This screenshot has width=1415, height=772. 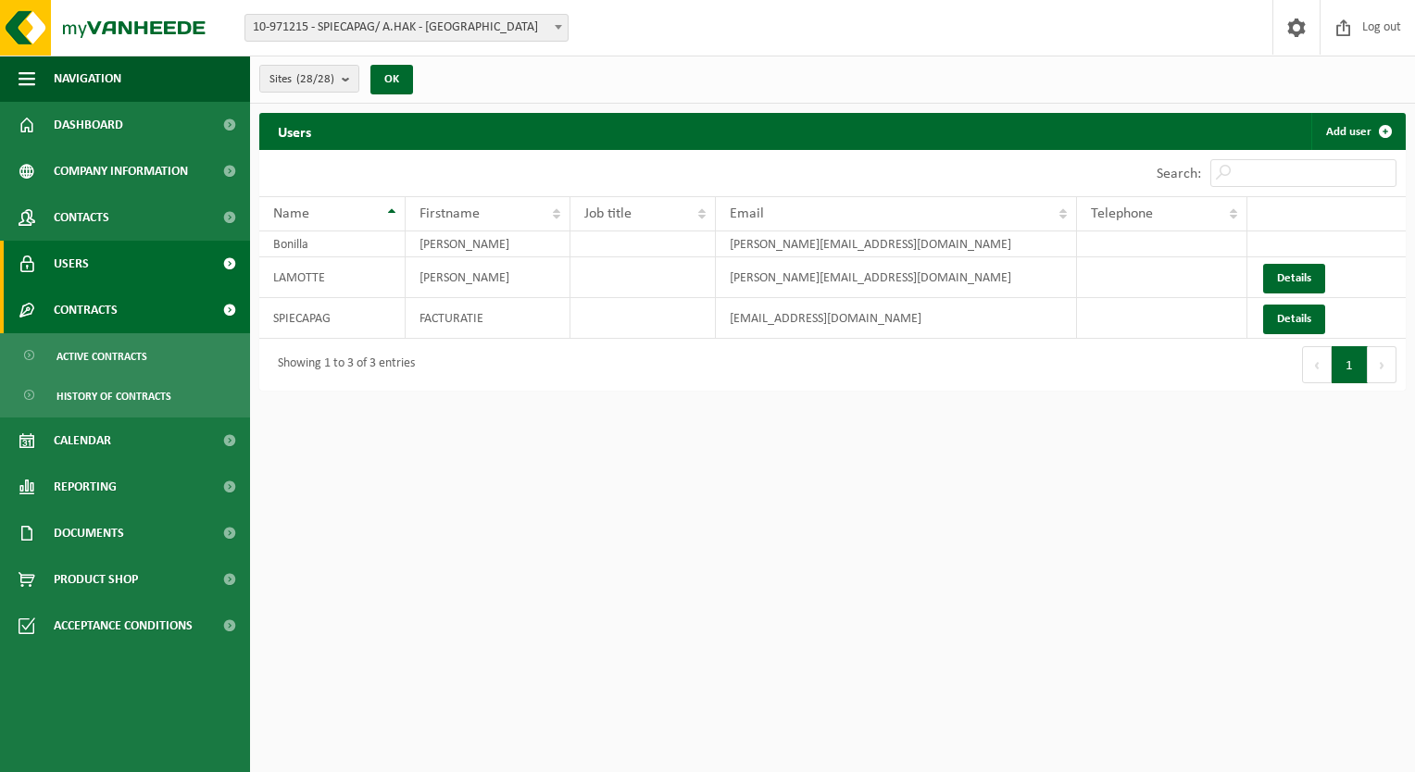 What do you see at coordinates (85, 487) in the screenshot?
I see `span: Reporting` at bounding box center [85, 487].